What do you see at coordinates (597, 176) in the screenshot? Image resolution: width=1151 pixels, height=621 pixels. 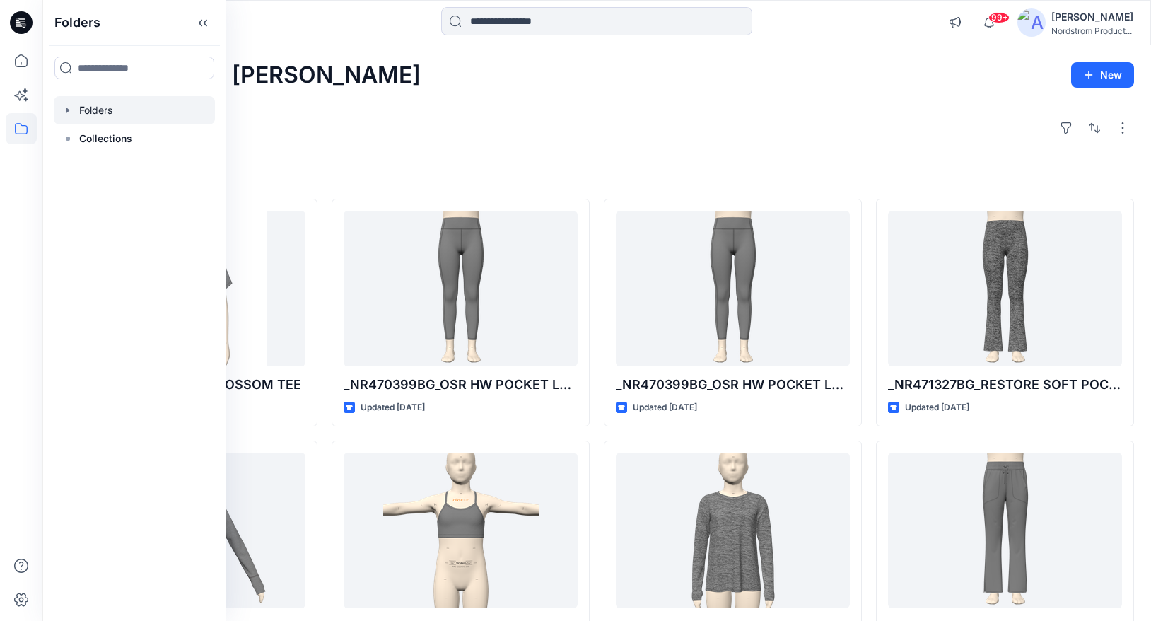 I see `h4: Styles` at bounding box center [597, 176].